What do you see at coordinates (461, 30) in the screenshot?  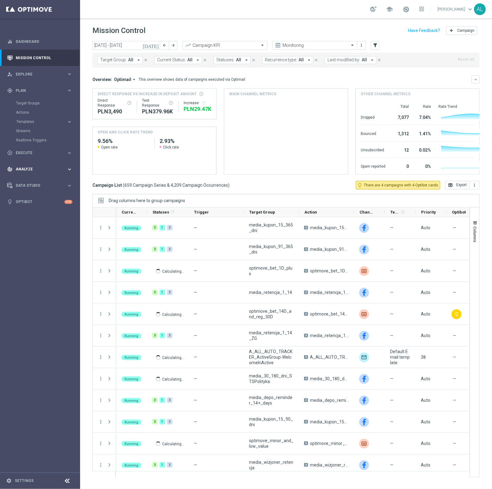 I see `button: add Campaign` at bounding box center [461, 30].